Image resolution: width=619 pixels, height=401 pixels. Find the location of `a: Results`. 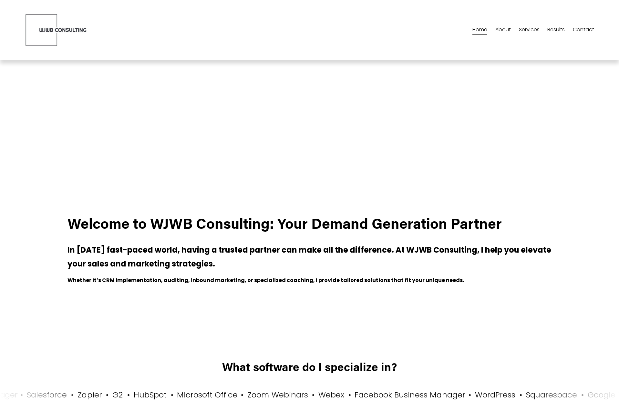

a: Results is located at coordinates (556, 30).